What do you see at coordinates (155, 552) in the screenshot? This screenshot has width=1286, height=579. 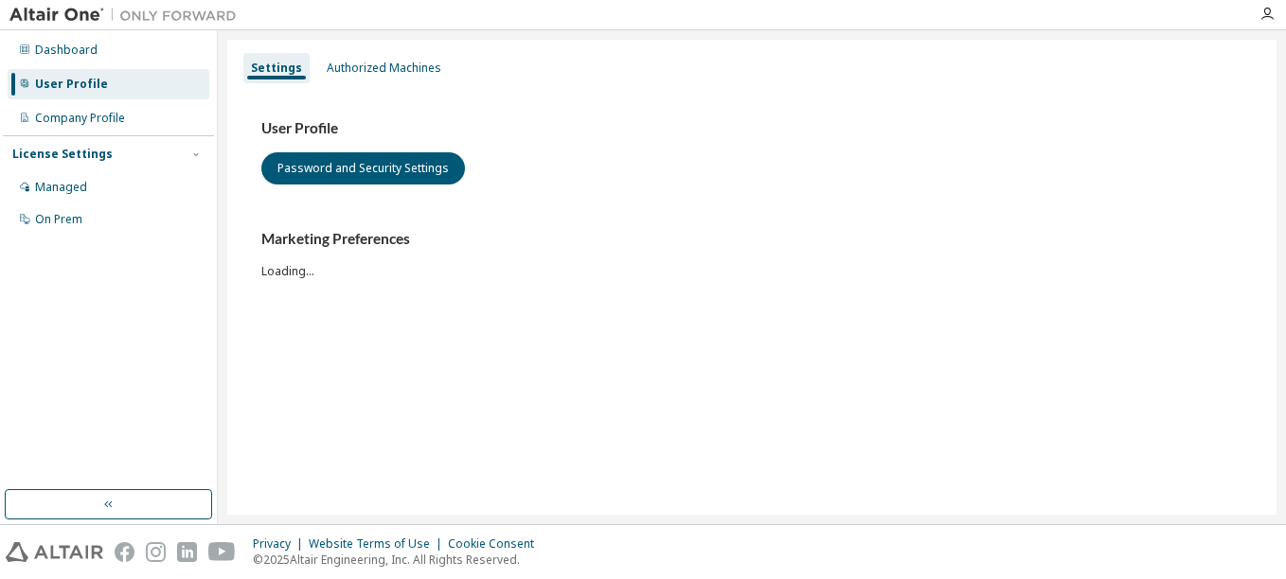 I see `img: instagram.svg` at bounding box center [155, 552].